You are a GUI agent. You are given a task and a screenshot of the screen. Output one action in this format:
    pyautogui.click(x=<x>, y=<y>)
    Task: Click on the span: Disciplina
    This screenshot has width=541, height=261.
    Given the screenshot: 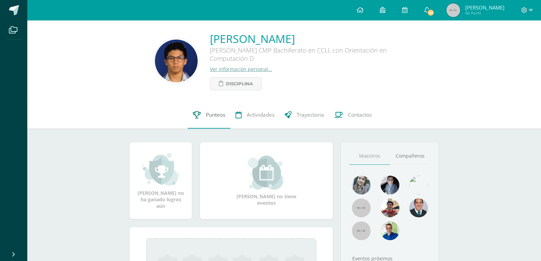 What is the action you would take?
    pyautogui.click(x=239, y=84)
    